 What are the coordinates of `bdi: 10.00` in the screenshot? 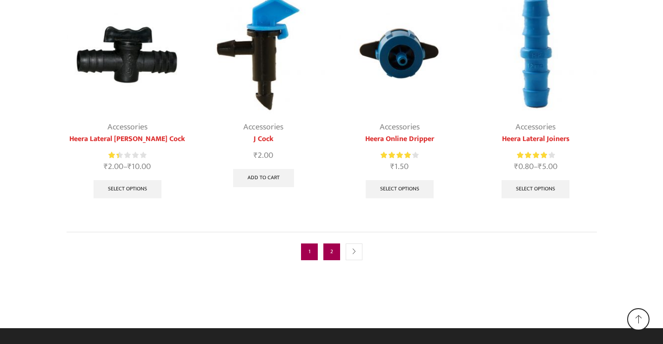 It's located at (139, 167).